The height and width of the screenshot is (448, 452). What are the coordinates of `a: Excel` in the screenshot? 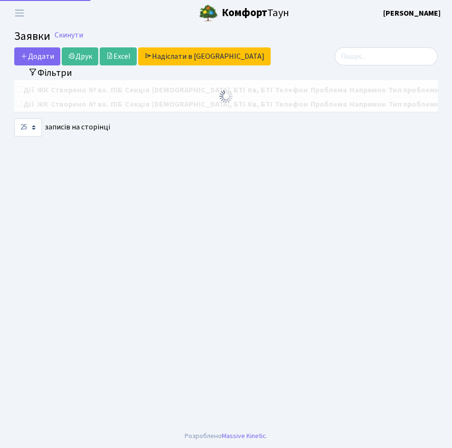 It's located at (118, 56).